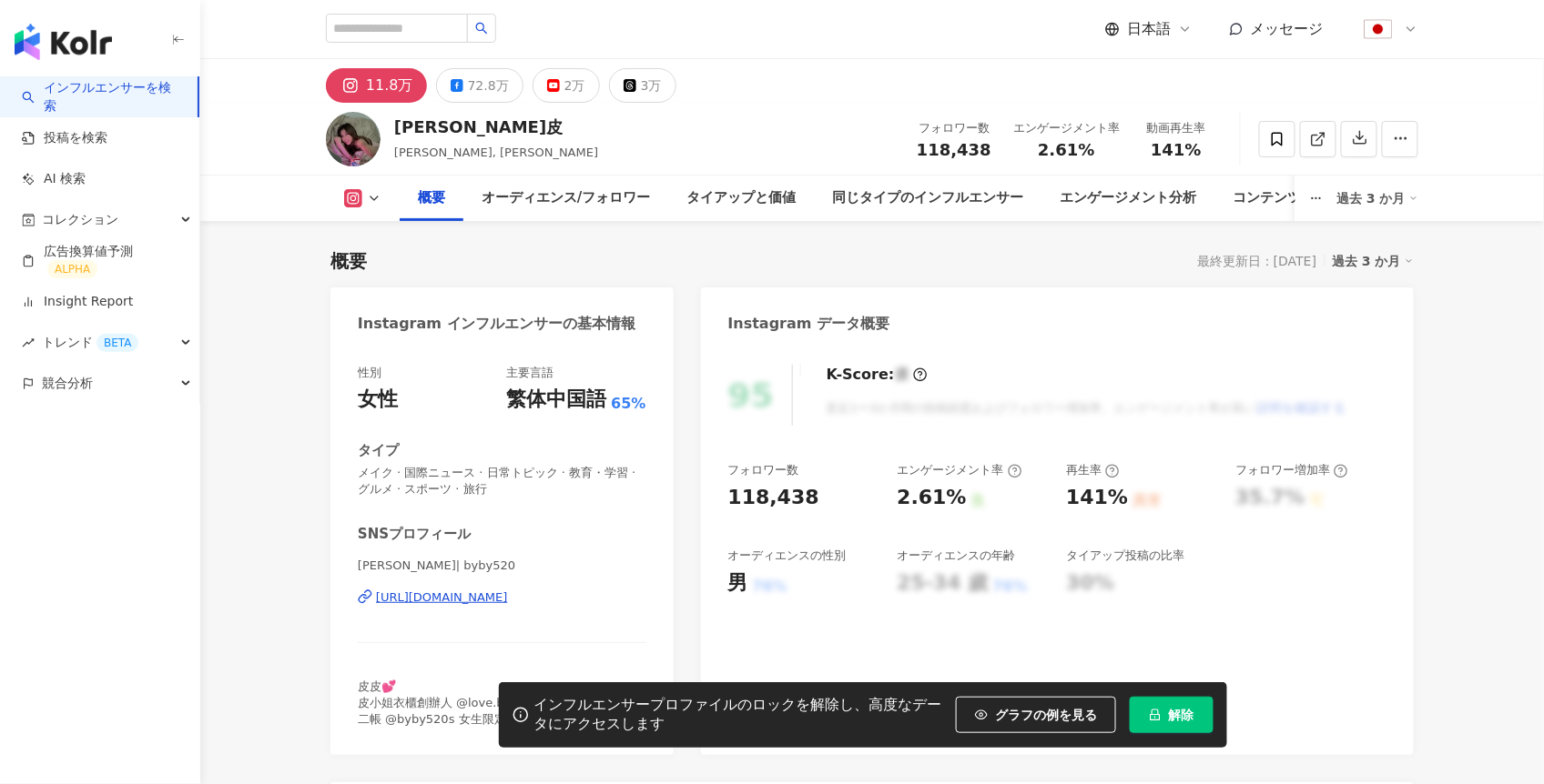 This screenshot has width=1544, height=784. Describe the element at coordinates (877, 375) in the screenshot. I see `div: K-Score :` at that location.